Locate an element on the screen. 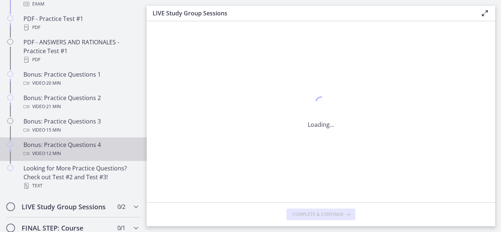 The image size is (501, 232). h2: LIVE Study Group Sessions is located at coordinates (66, 207).